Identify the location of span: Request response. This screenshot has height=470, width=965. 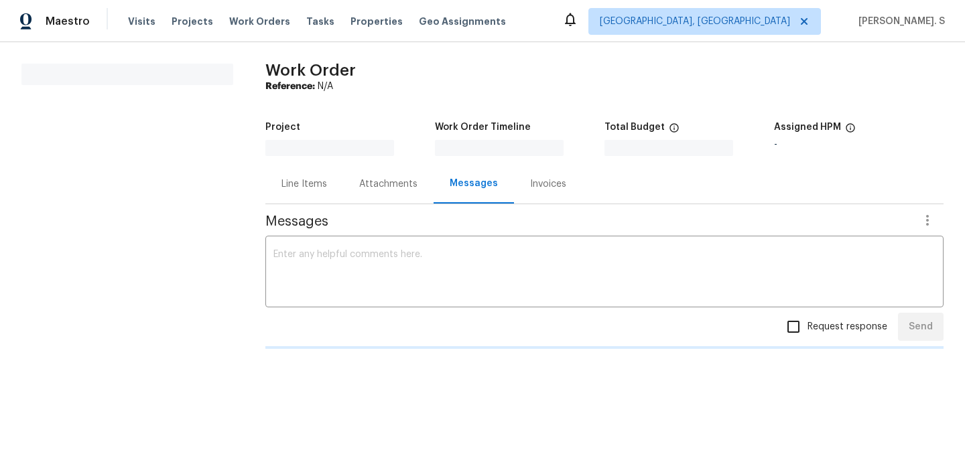
(847, 327).